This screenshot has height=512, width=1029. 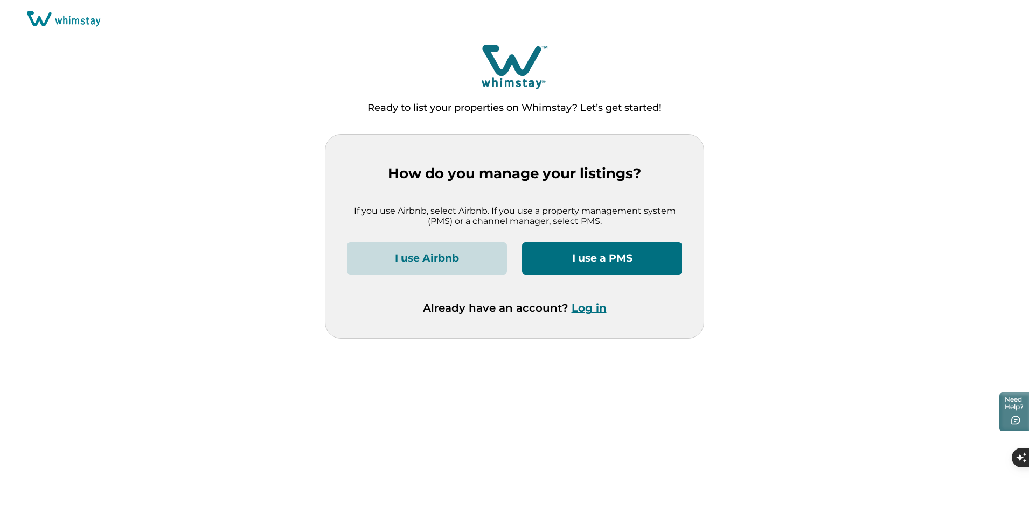 What do you see at coordinates (601, 258) in the screenshot?
I see `button: I use a PMS` at bounding box center [601, 258].